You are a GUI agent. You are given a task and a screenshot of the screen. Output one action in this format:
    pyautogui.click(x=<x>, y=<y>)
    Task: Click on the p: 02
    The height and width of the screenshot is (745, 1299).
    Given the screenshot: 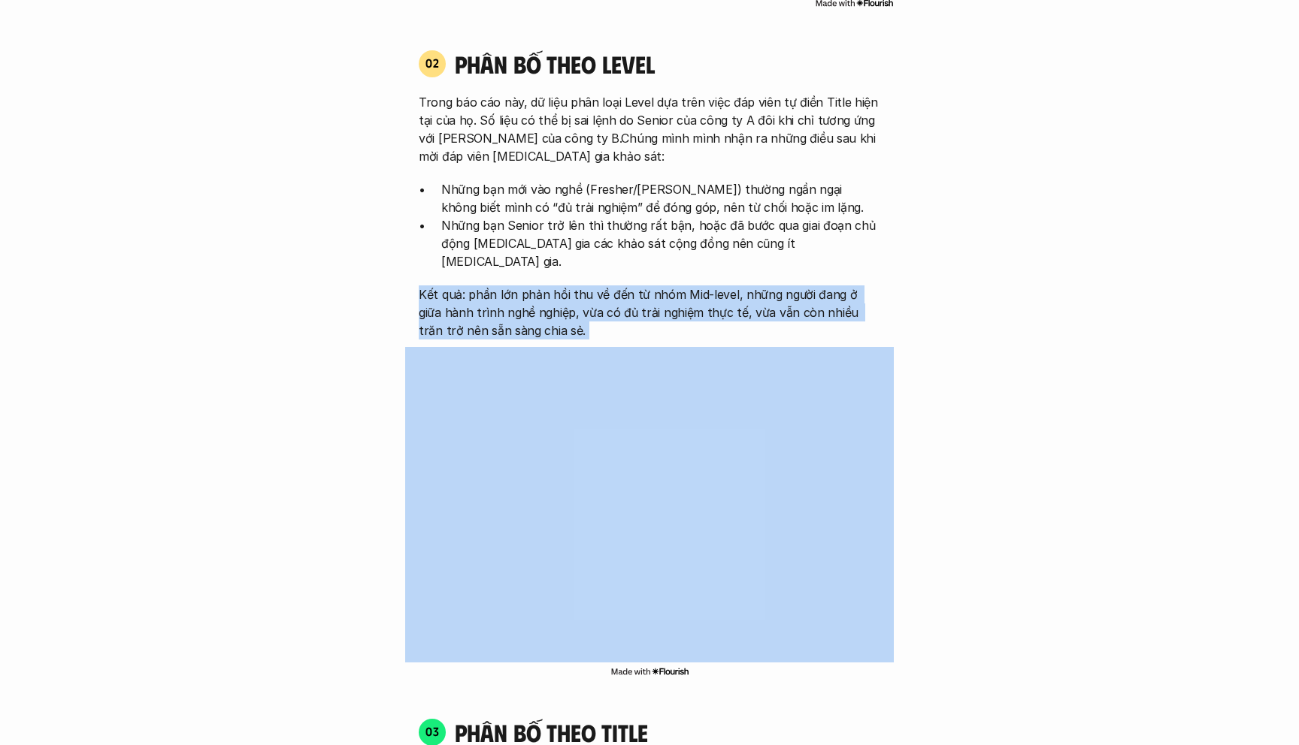 What is the action you would take?
    pyautogui.click(x=432, y=63)
    